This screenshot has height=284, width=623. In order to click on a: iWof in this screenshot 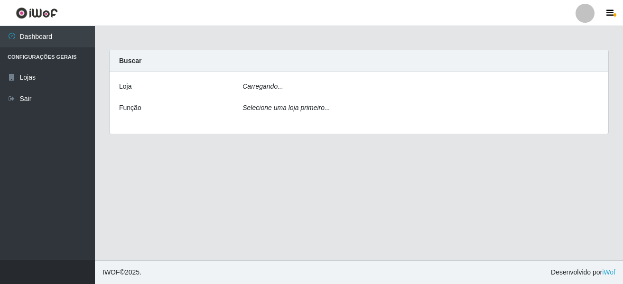, I will do `click(608, 272)`.